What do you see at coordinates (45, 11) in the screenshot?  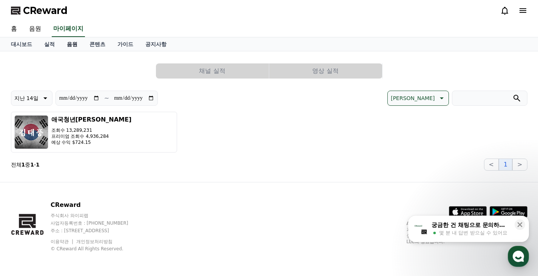 I see `span: CReward` at bounding box center [45, 11].